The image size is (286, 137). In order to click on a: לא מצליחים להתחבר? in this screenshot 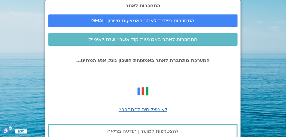, I will do `click(143, 109)`.